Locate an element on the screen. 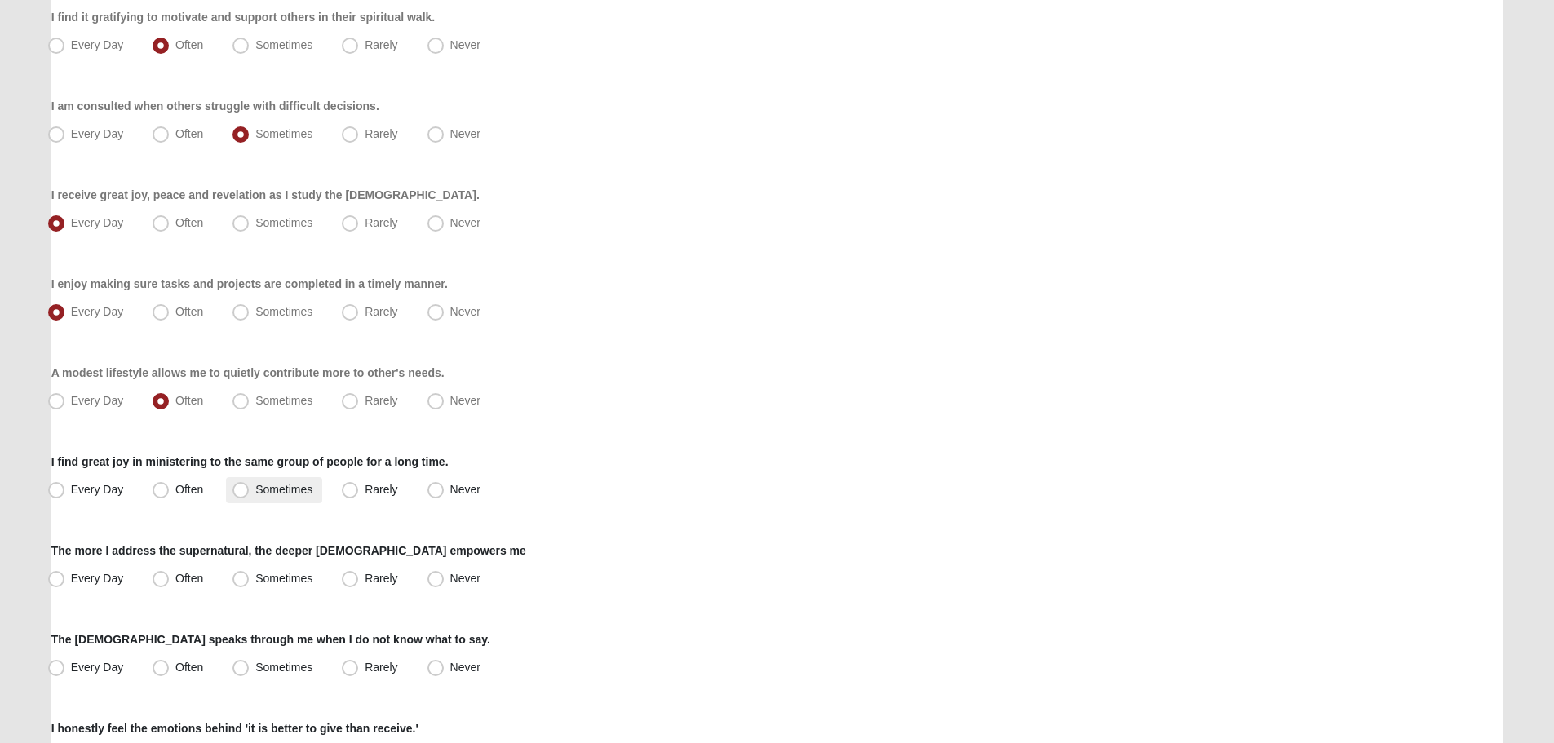 The height and width of the screenshot is (743, 1554). label: I find it gratifying to motivate and support others in their spiritual walk. is located at coordinates (243, 17).